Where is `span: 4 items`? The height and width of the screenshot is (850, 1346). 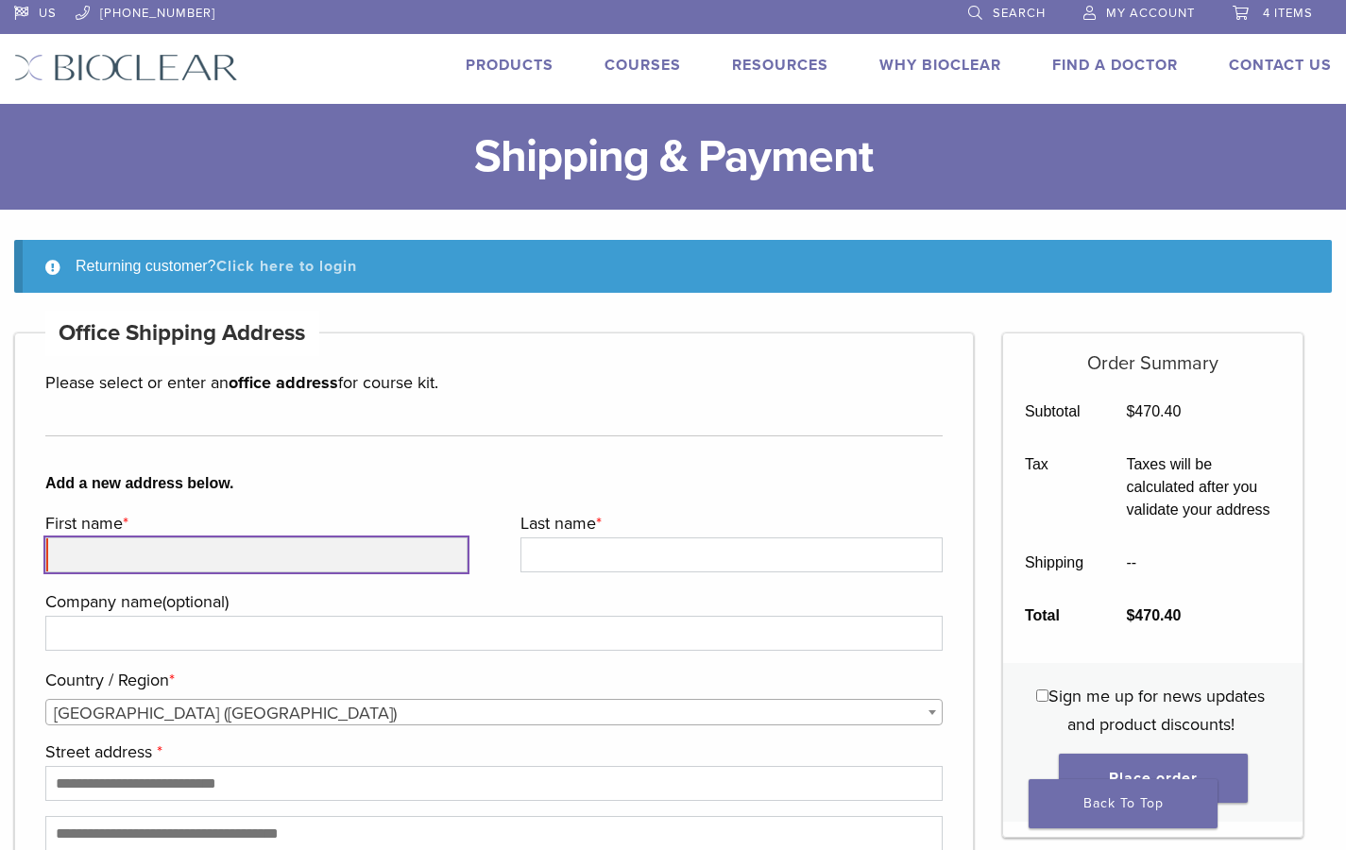 span: 4 items is located at coordinates (1288, 13).